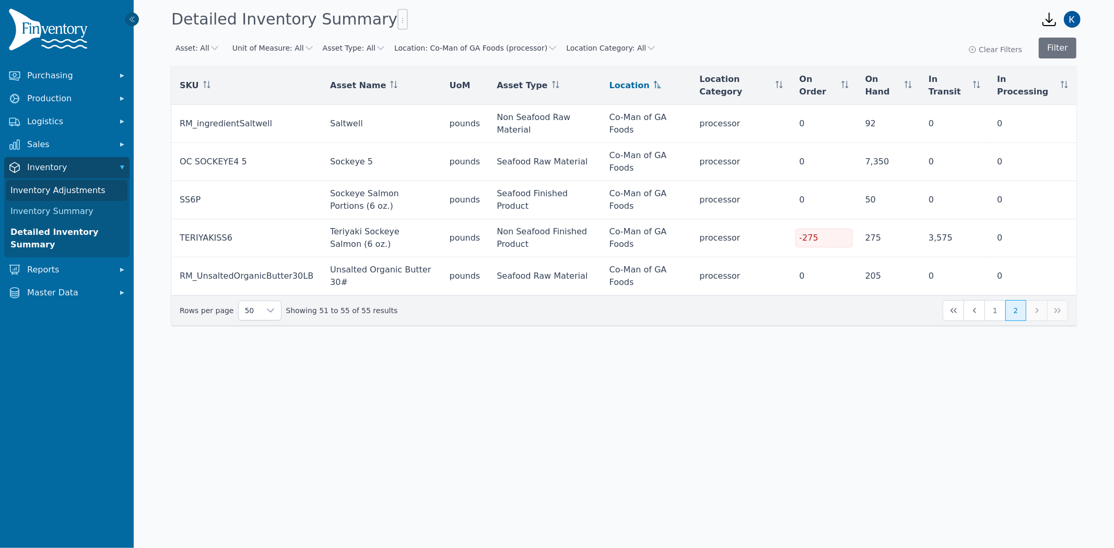 The height and width of the screenshot is (548, 1114). I want to click on span: Master Data, so click(69, 293).